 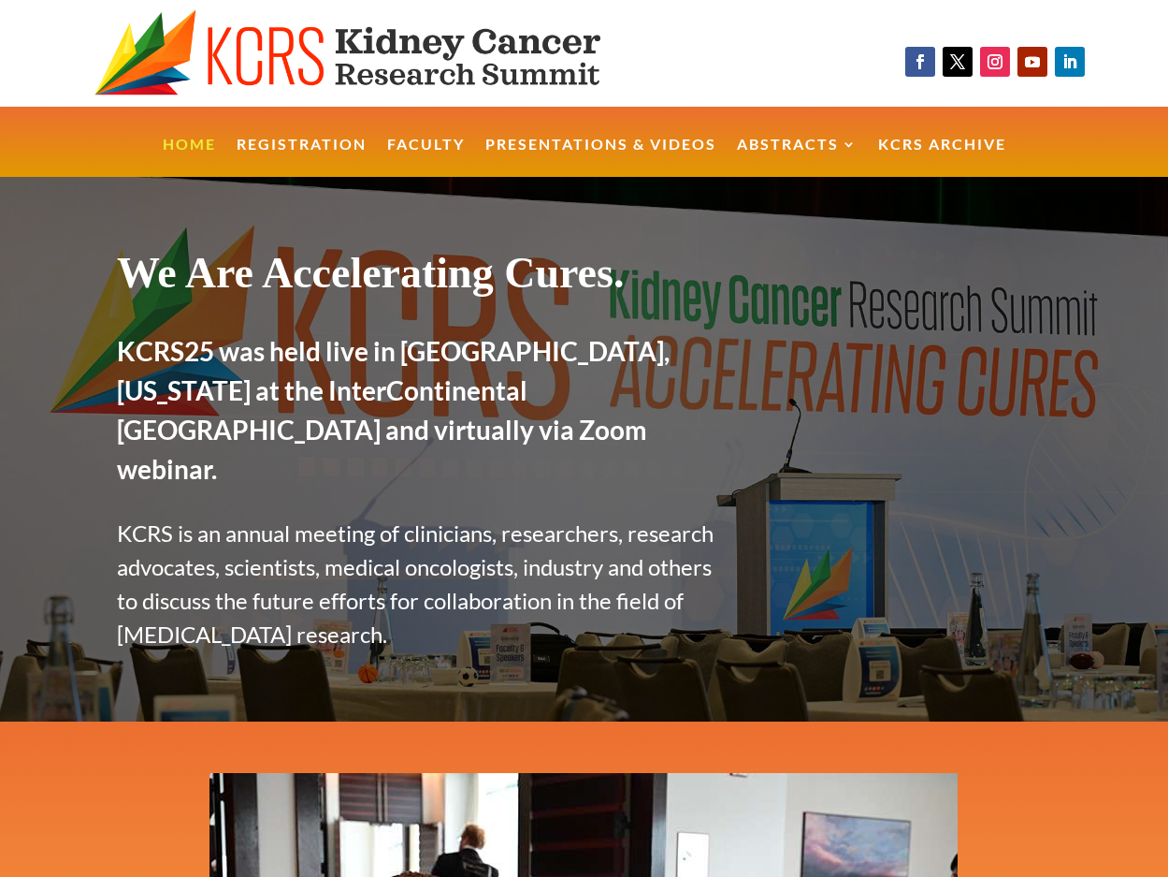 What do you see at coordinates (378, 53) in the screenshot?
I see `img: KCRS generic logo wide` at bounding box center [378, 53].